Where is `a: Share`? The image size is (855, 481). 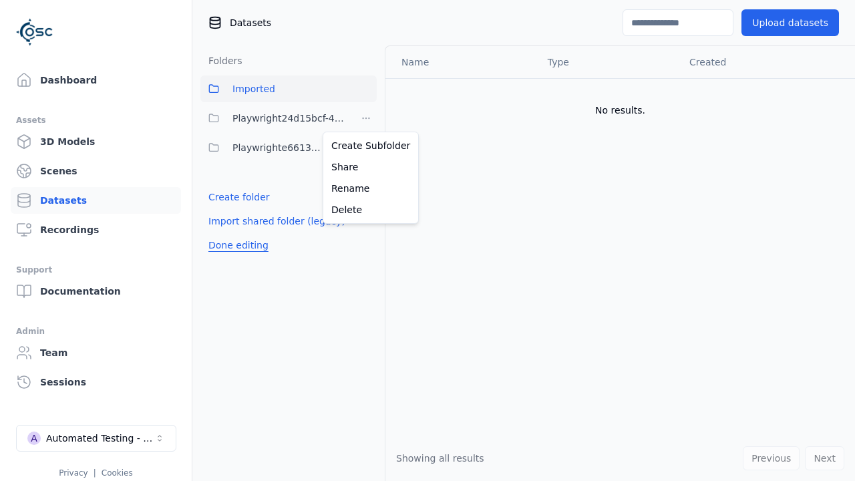 a: Share is located at coordinates (371, 167).